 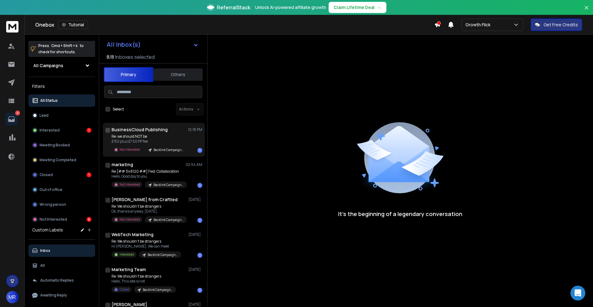 What do you see at coordinates (62, 86) in the screenshot?
I see `h3: Filters` at bounding box center [62, 86].